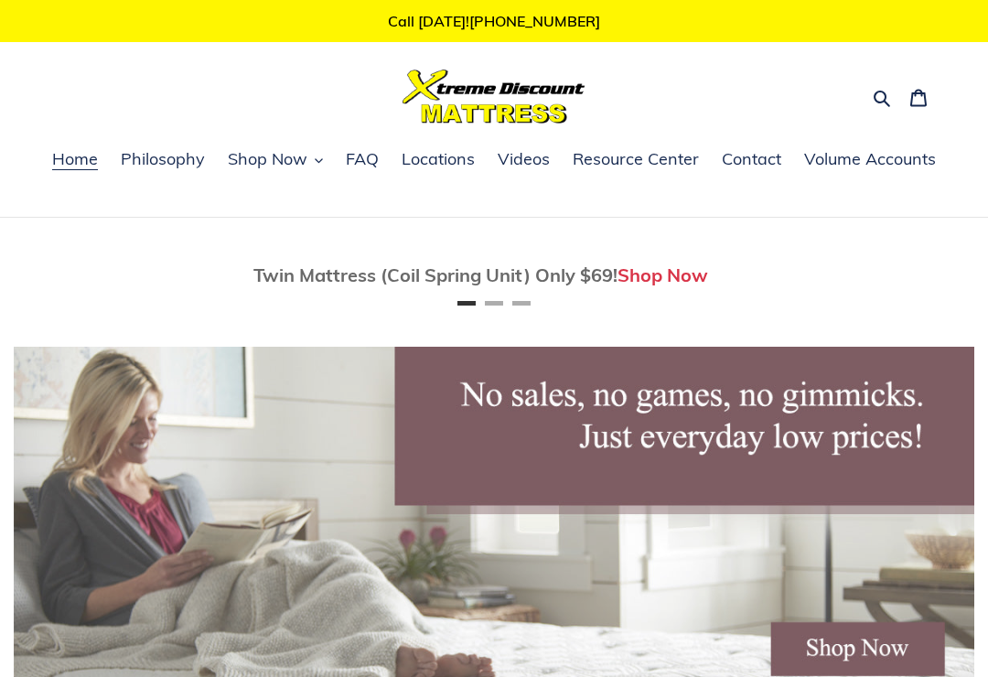 The image size is (988, 677). I want to click on a: Videos, so click(523, 160).